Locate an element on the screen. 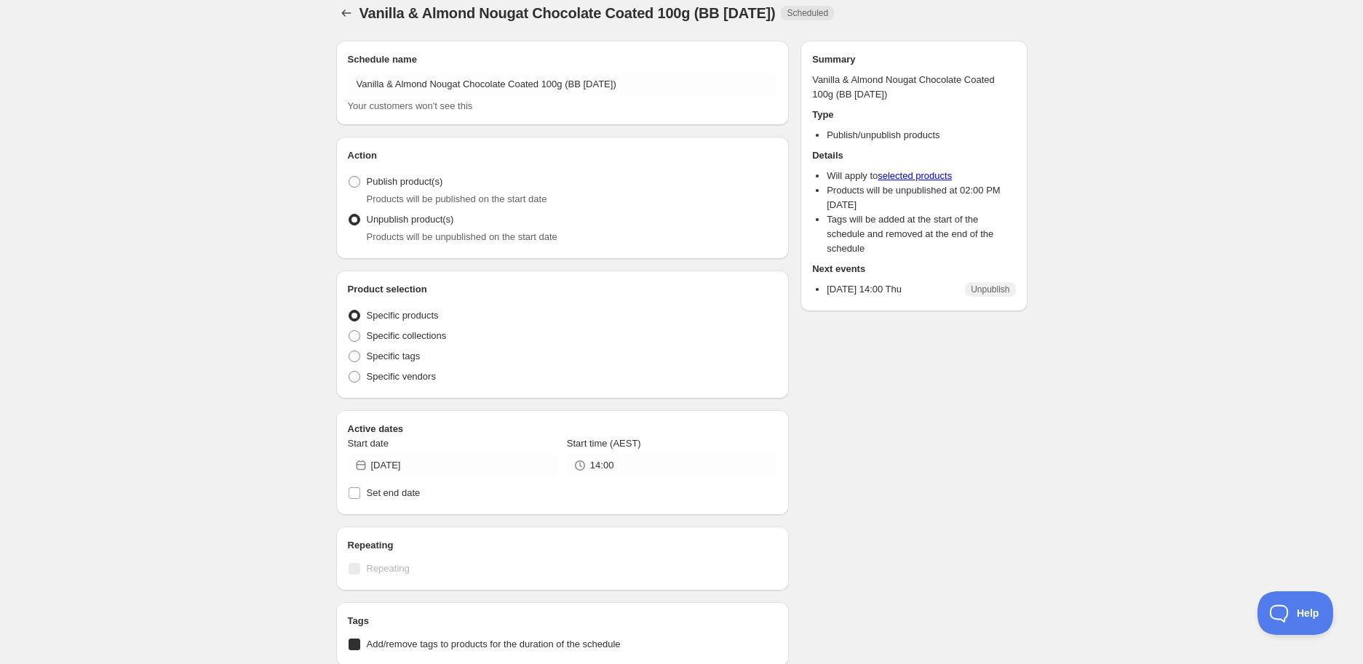 The image size is (1363, 664). span: Scheduled is located at coordinates (807, 13).